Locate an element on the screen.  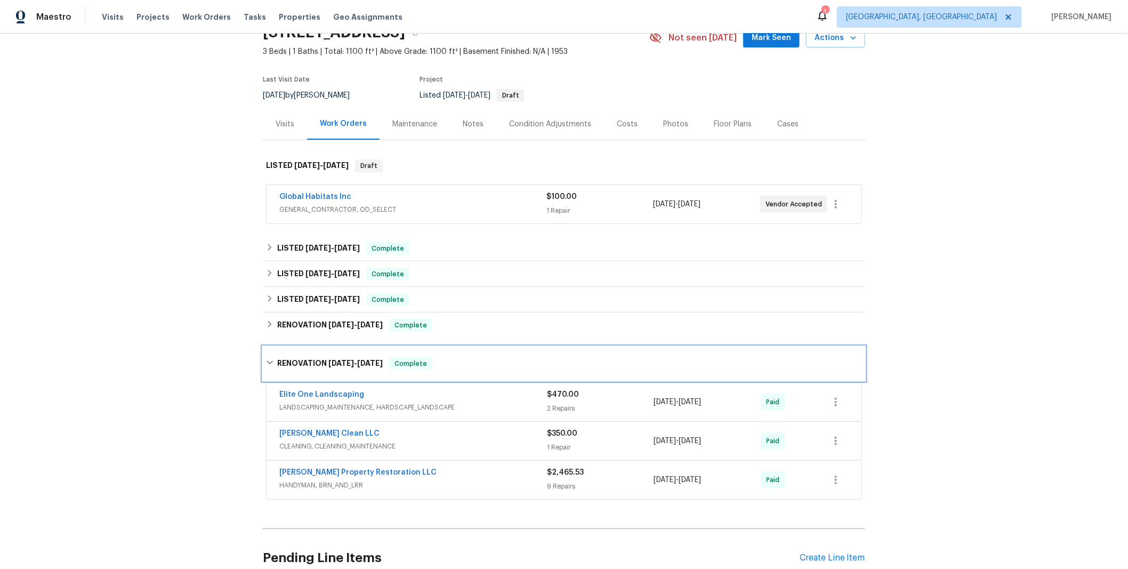
span: CLEANING, CLEANING_MAINTENANCE is located at coordinates (413, 446).